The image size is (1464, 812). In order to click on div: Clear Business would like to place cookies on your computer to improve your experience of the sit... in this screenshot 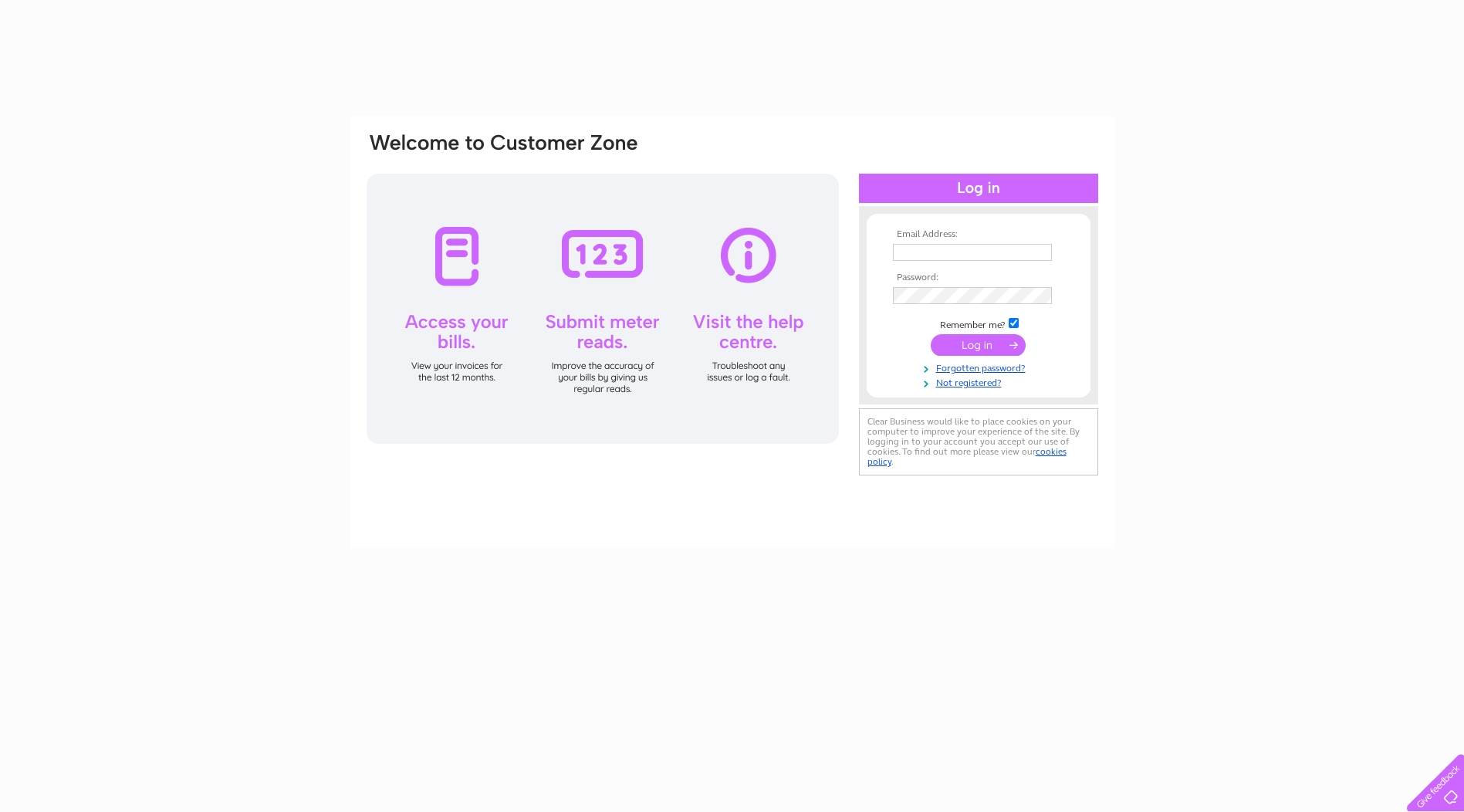, I will do `click(979, 441)`.